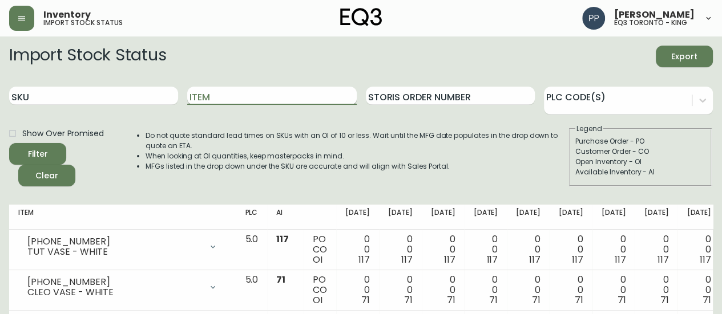  Describe the element at coordinates (357, 167) in the screenshot. I see `li: MFGs listed in the drop down under the SKU are accurate and will align with Sales Portal.` at that location.